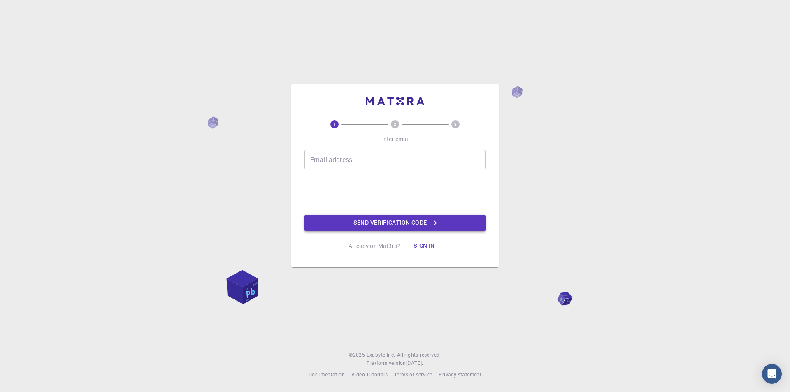 The image size is (790, 392). I want to click on button: Send verification code, so click(395, 223).